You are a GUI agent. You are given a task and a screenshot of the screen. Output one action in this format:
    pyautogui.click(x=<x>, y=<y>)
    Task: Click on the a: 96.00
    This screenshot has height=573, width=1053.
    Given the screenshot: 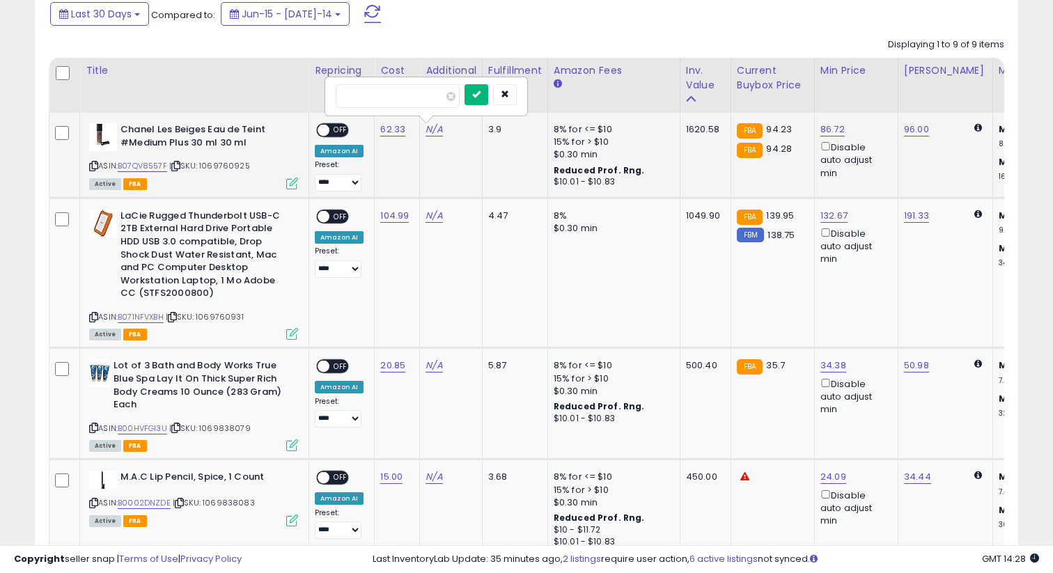 What is the action you would take?
    pyautogui.click(x=917, y=130)
    